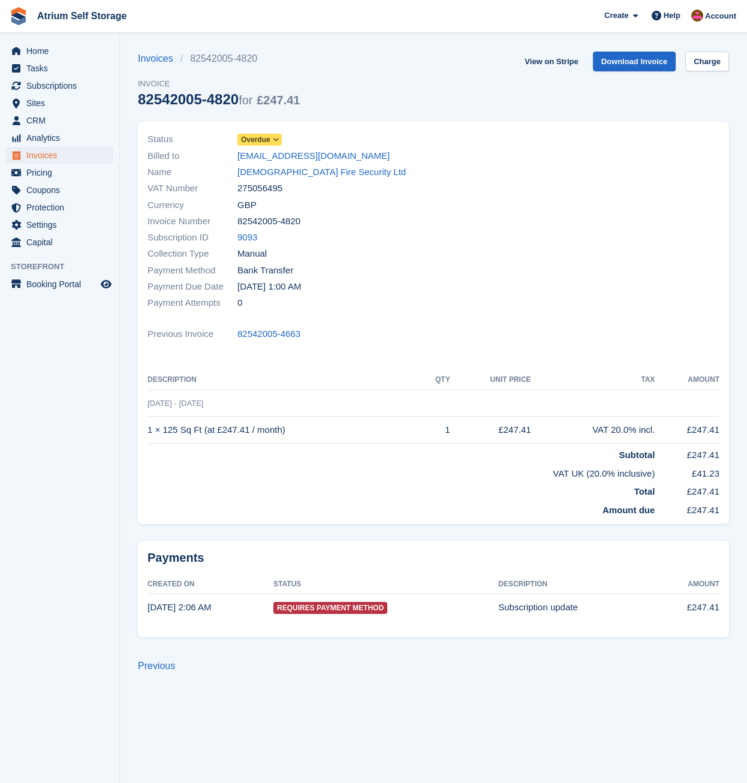 This screenshot has height=783, width=747. Describe the element at coordinates (617, 16) in the screenshot. I see `span: Create` at that location.